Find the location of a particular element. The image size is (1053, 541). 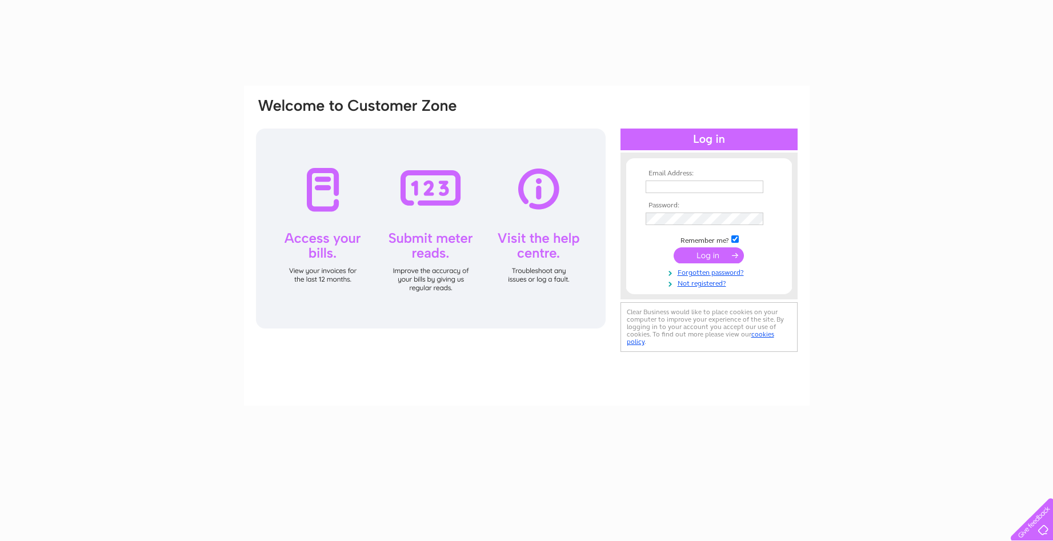

a: Forgotten password? is located at coordinates (710, 271).